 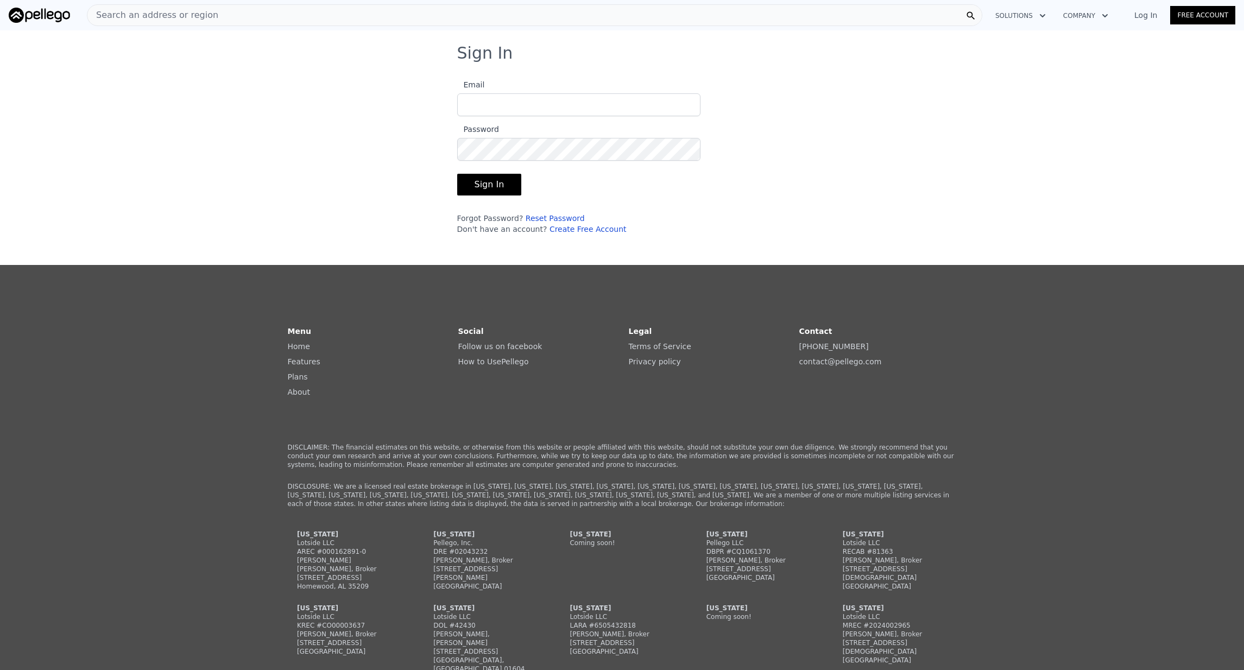 I want to click on div: Forgot Password? Don't have an account?, so click(x=579, y=224).